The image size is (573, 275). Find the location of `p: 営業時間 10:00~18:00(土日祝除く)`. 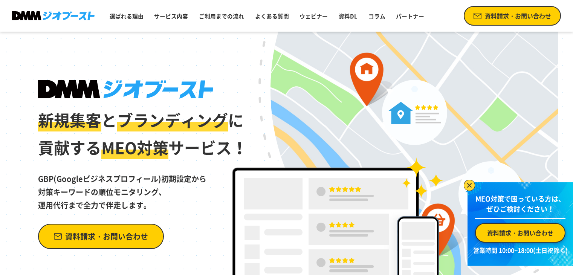

p: 営業時間 10:00~18:00(土日祝除く) is located at coordinates (520, 250).